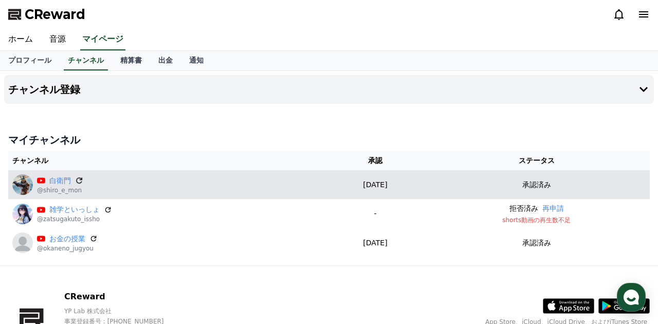  Describe the element at coordinates (47, 14) in the screenshot. I see `a: CReward` at that location.